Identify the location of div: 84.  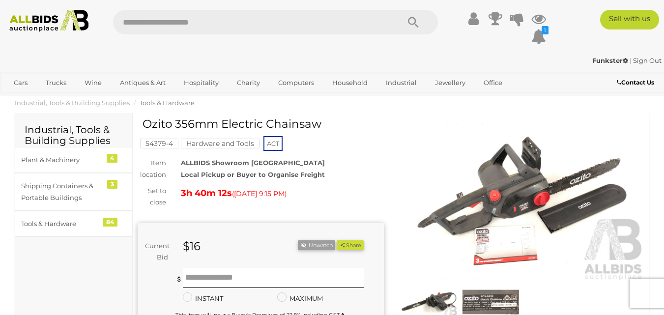
(110, 222).